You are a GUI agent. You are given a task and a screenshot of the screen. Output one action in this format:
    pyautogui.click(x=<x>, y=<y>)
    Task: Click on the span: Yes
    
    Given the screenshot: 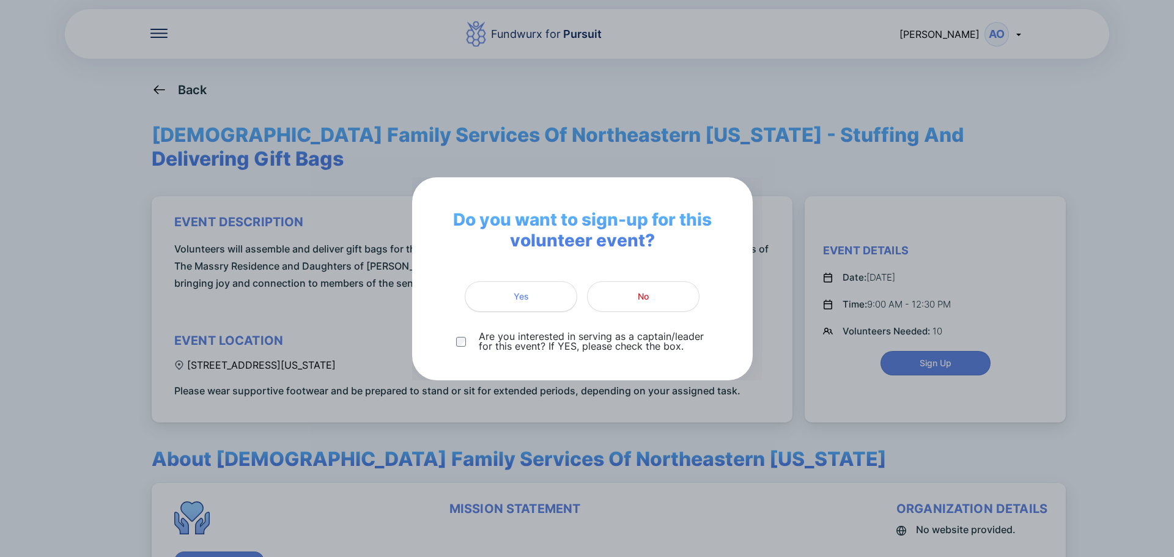 What is the action you would take?
    pyautogui.click(x=521, y=296)
    